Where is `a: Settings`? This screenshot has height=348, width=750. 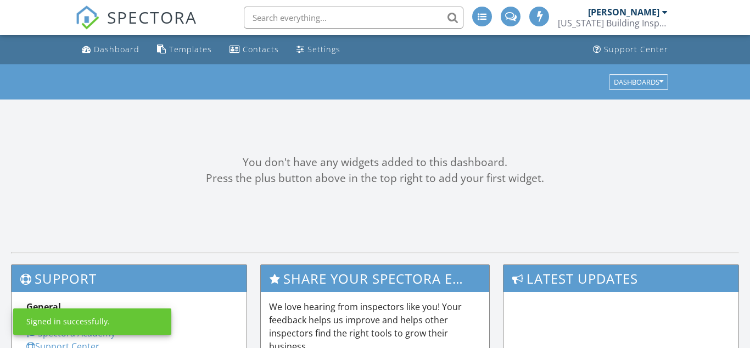
a: Settings is located at coordinates (319, 49).